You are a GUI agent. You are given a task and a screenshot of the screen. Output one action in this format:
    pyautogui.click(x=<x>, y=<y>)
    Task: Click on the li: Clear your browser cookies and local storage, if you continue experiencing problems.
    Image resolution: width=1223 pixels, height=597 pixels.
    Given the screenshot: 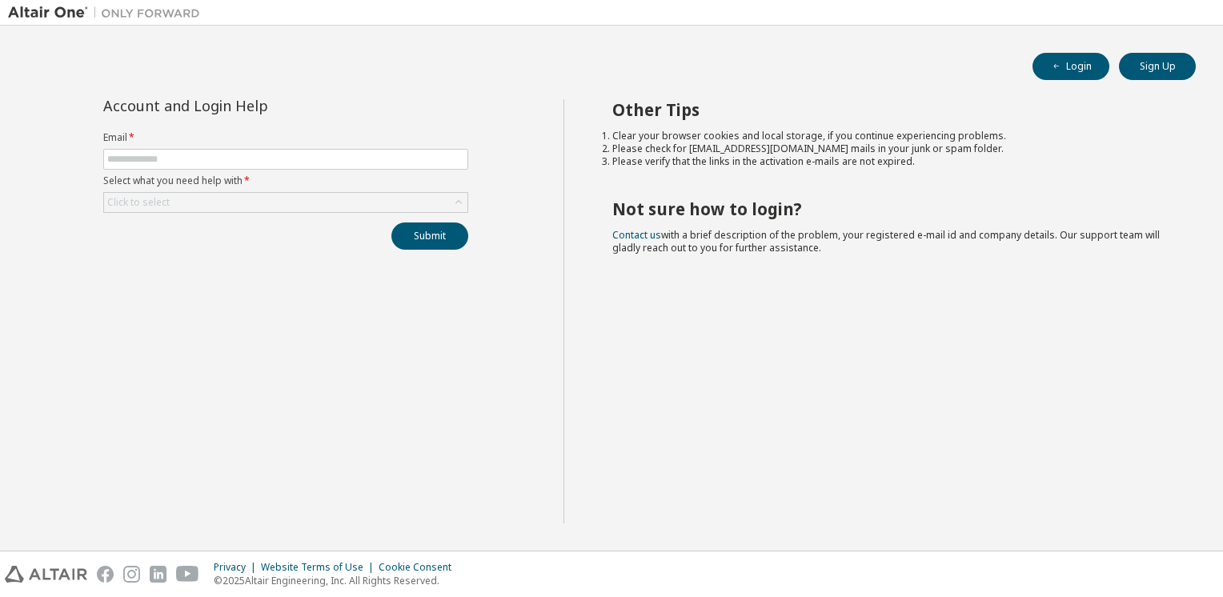 What is the action you would take?
    pyautogui.click(x=890, y=136)
    